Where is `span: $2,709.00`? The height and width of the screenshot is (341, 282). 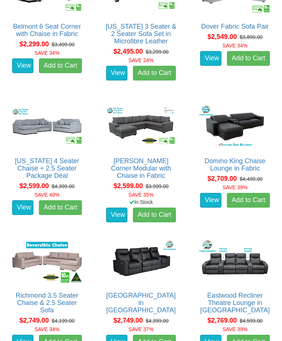 span: $2,709.00 is located at coordinates (222, 178).